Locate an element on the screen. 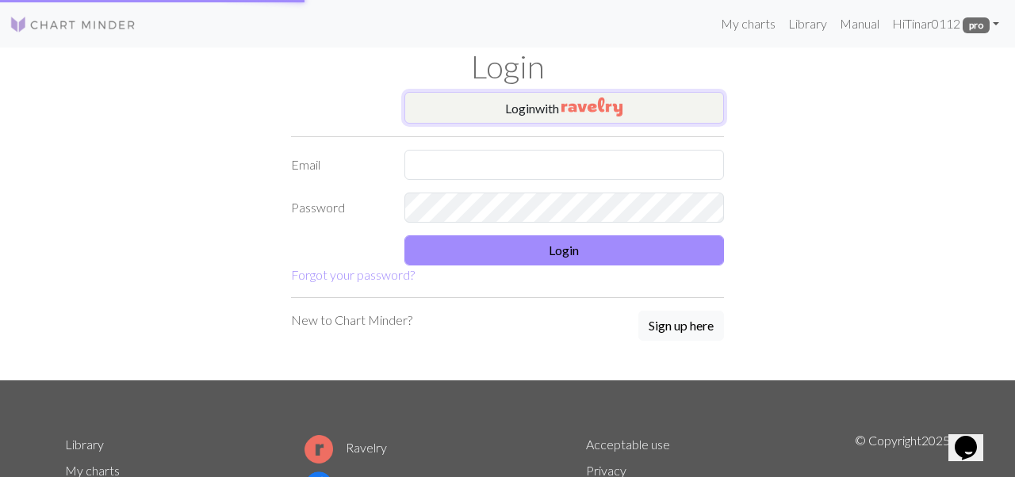  label: Email is located at coordinates (338, 165).